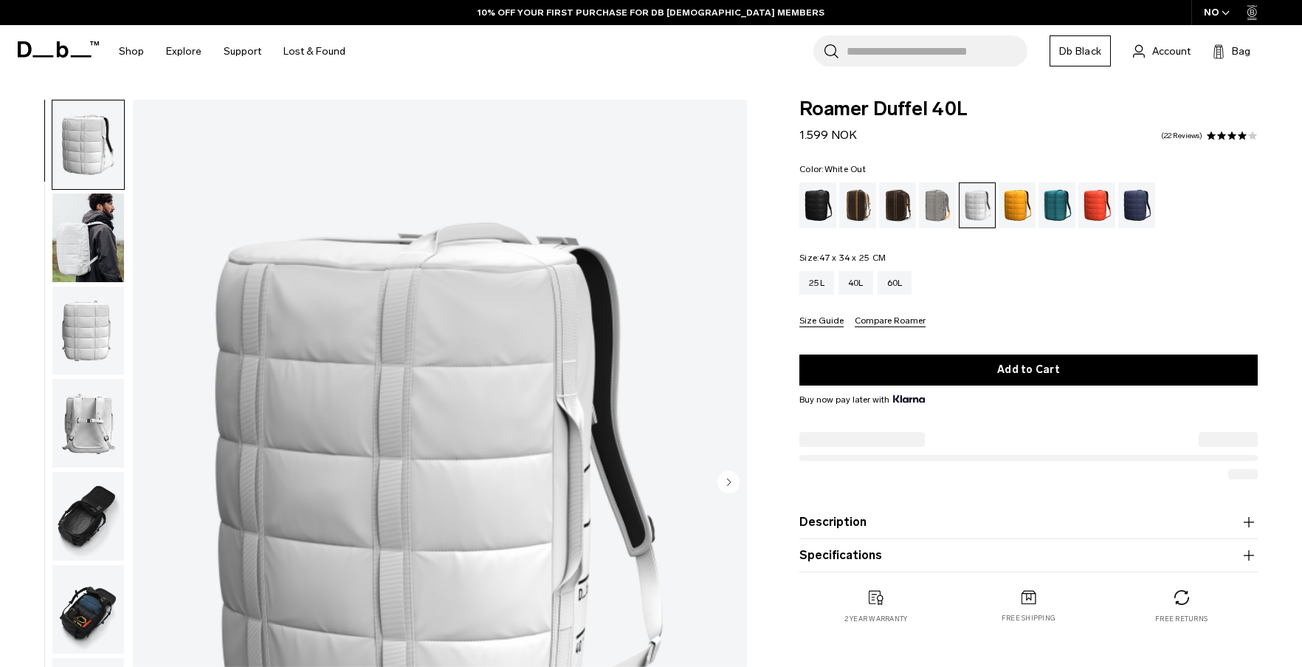  What do you see at coordinates (938, 205) in the screenshot?
I see `a: Sand Grey` at bounding box center [938, 205].